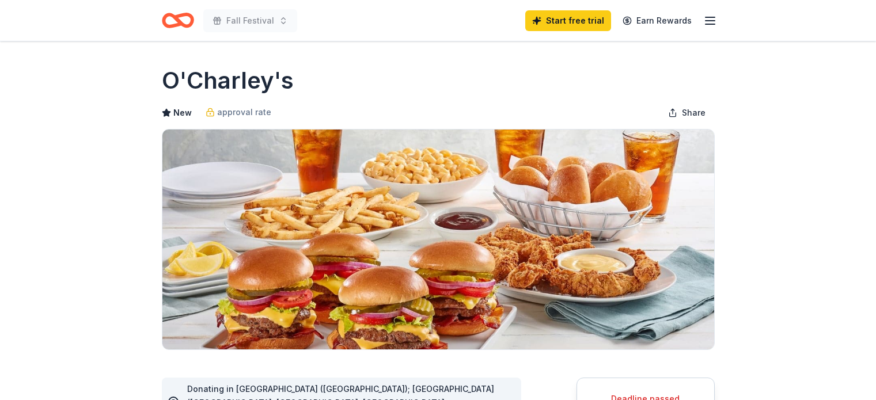 This screenshot has height=400, width=876. What do you see at coordinates (244, 112) in the screenshot?
I see `span: approval rate` at bounding box center [244, 112].